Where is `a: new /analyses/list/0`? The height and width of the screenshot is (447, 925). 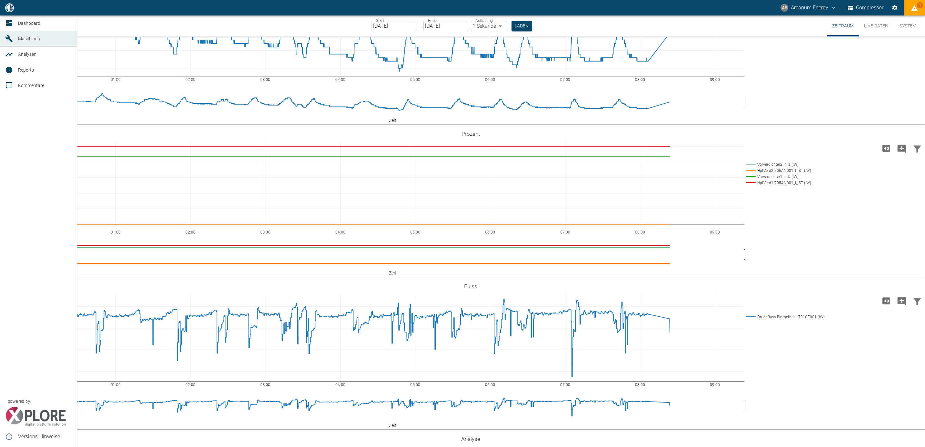
a: new /analyses/list/0 is located at coordinates (69, 55).